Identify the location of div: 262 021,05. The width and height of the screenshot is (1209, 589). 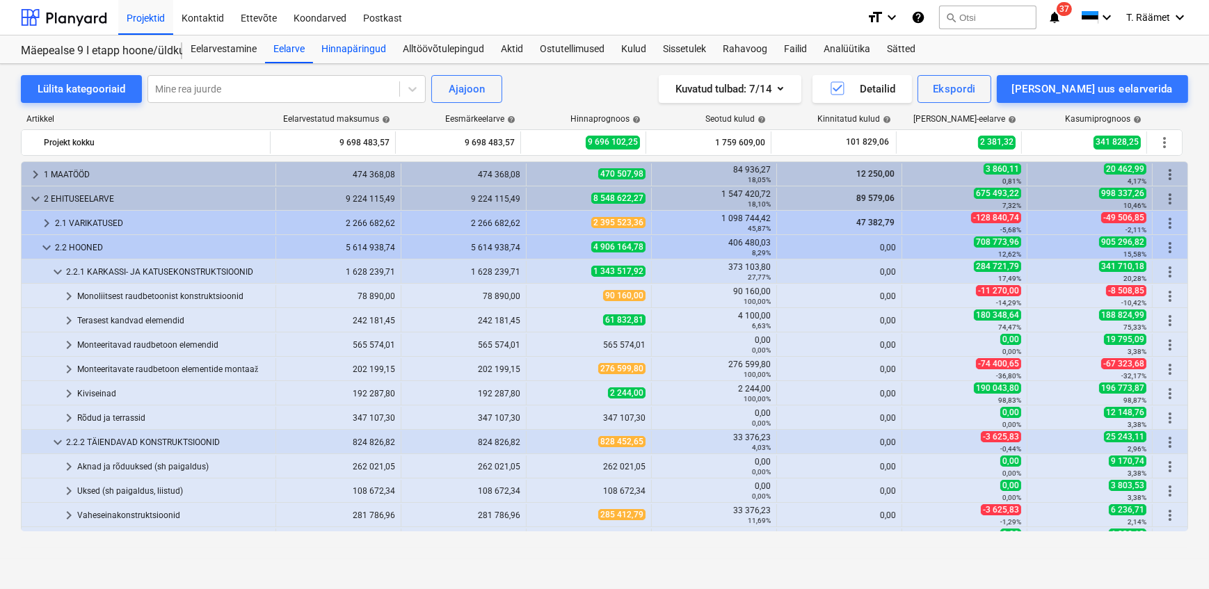
(463, 467).